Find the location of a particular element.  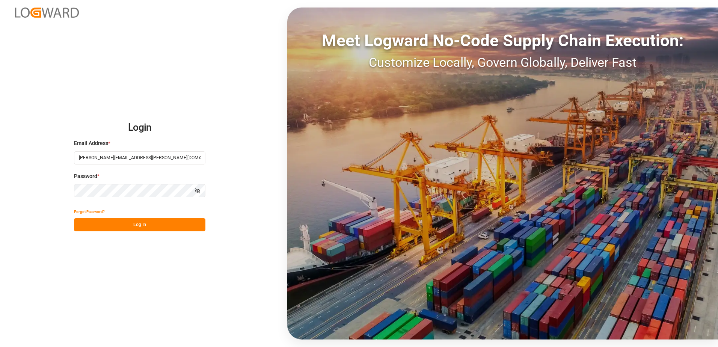

span: Email Address is located at coordinates (91, 143).